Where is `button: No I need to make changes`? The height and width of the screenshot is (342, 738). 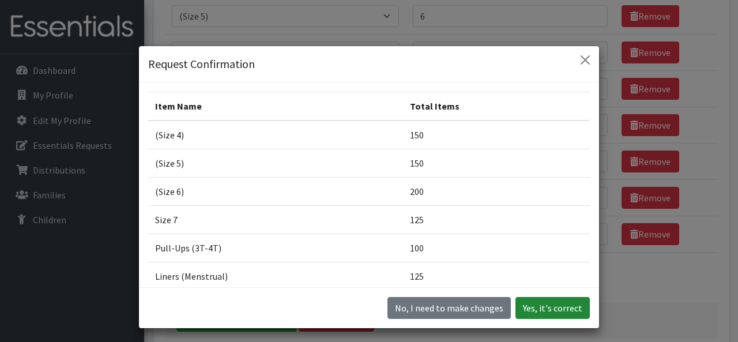 button: No I need to make changes is located at coordinates (449, 308).